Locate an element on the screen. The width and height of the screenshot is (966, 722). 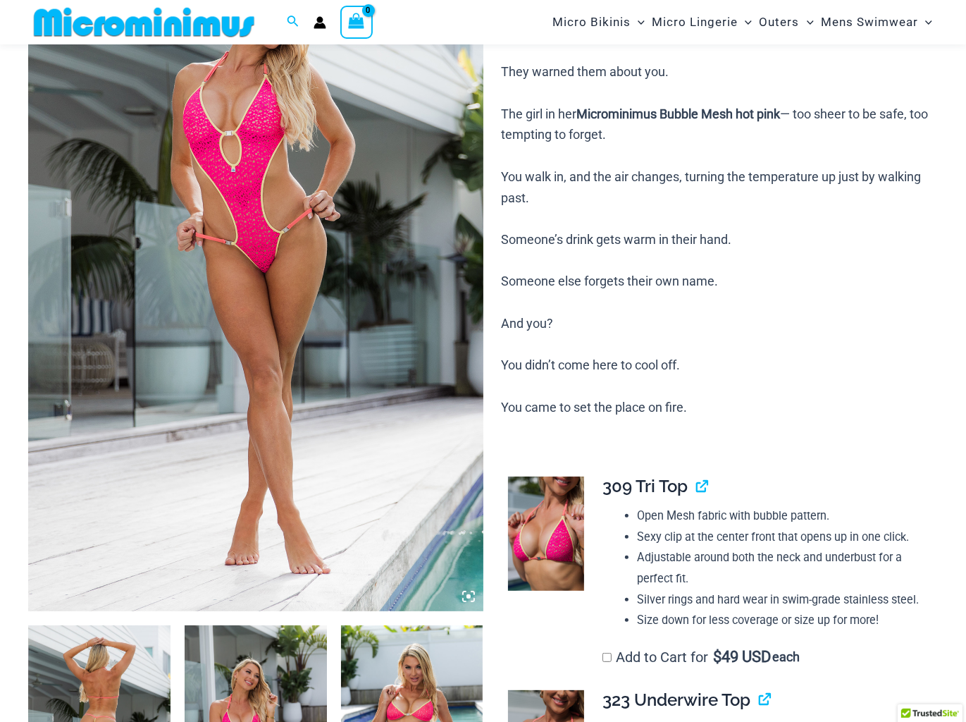
b: Microminimus Bubble Mesh hot pink is located at coordinates (678, 113).